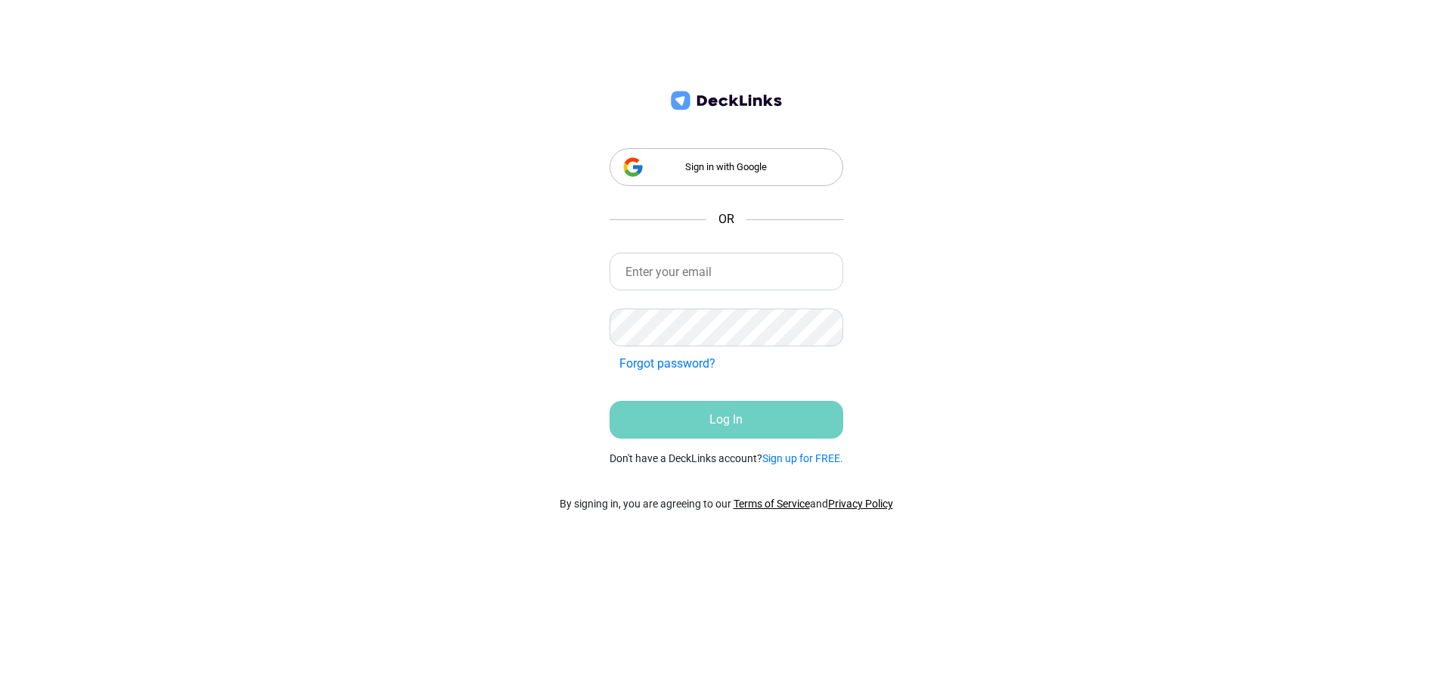 The height and width of the screenshot is (689, 1452). Describe the element at coordinates (726, 504) in the screenshot. I see `p: By signing in, you are agreeing to our and` at that location.